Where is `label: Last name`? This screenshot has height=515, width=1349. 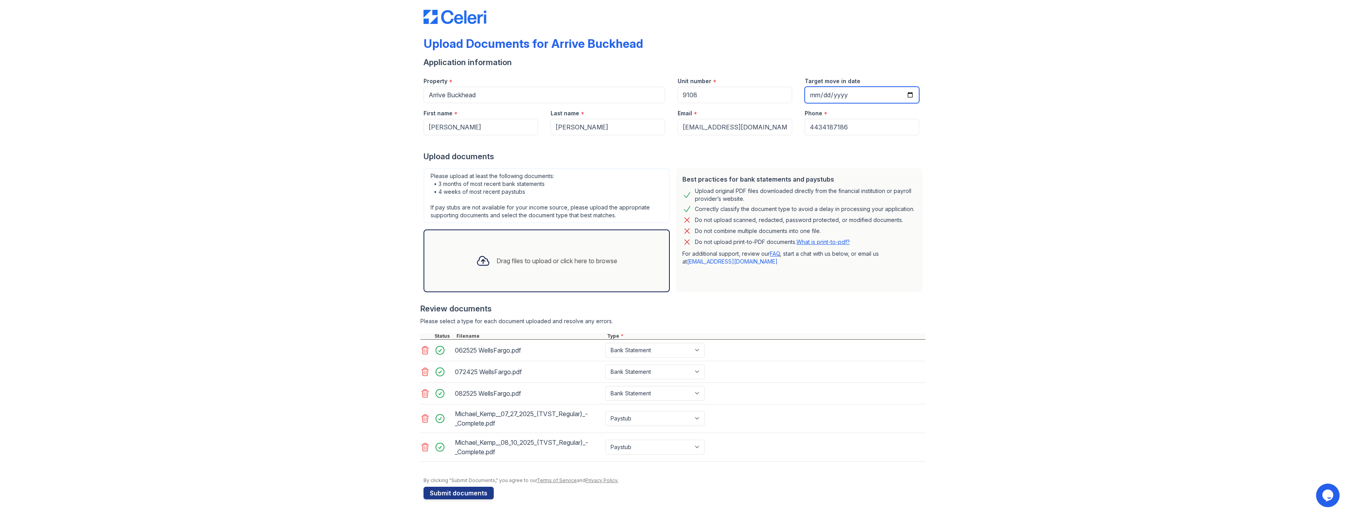 label: Last name is located at coordinates (565, 113).